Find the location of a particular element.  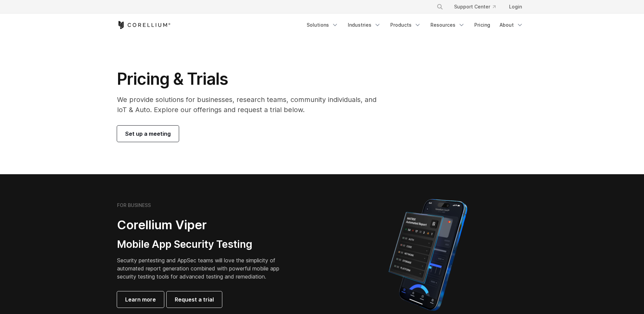

h3: Mobile App Security Testing is located at coordinates (203, 244).